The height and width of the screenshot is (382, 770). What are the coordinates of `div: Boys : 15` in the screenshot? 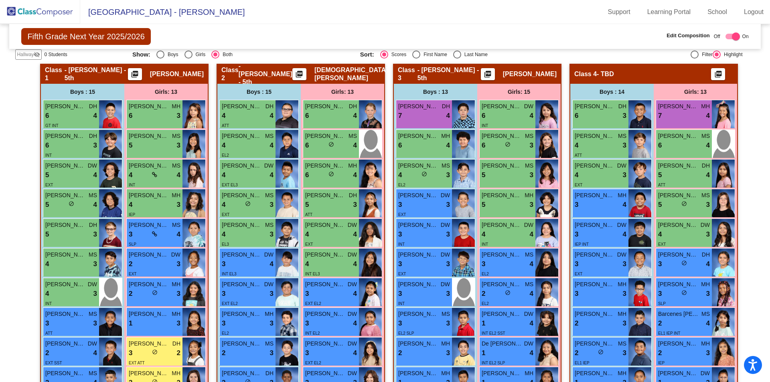 It's located at (259, 92).